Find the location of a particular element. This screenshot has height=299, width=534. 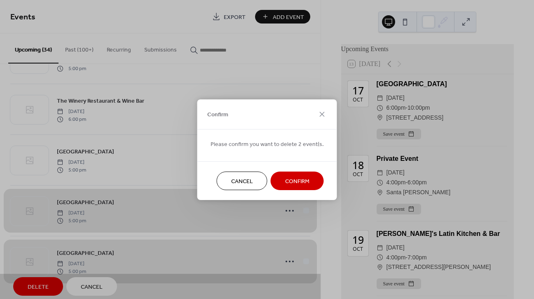

button: Cancel is located at coordinates (242, 180).